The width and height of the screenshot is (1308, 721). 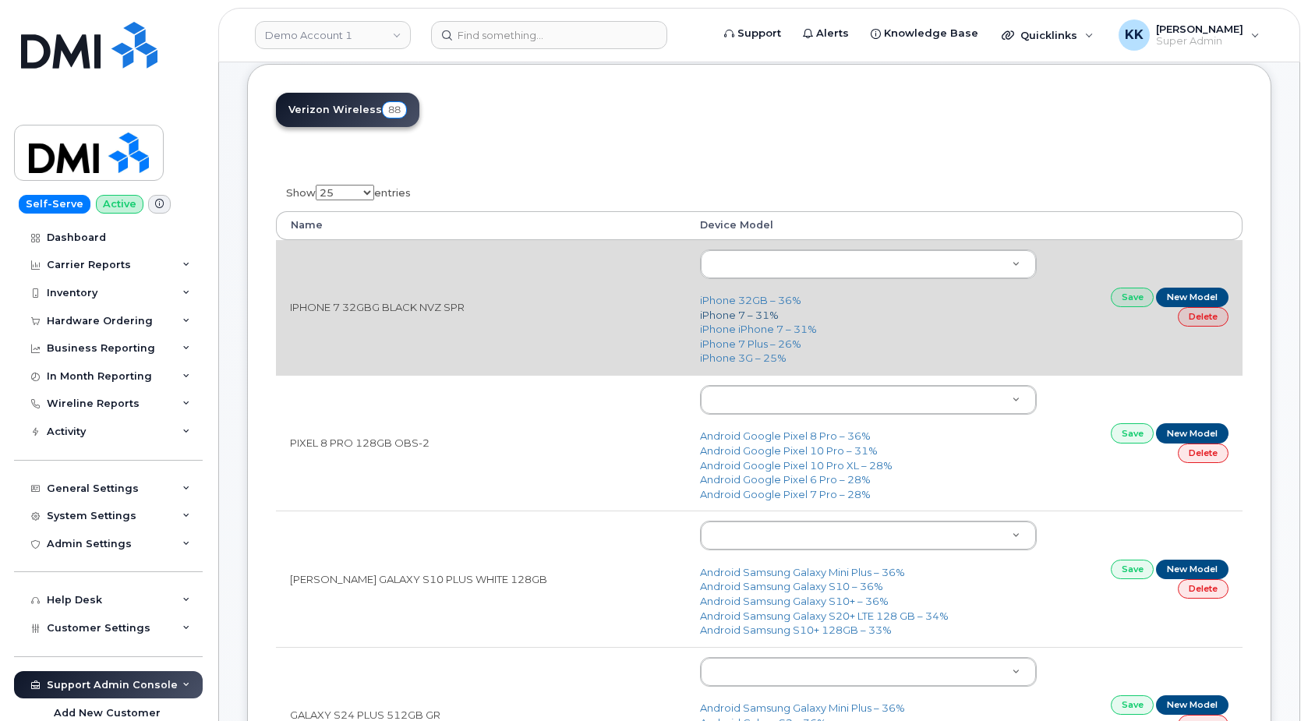 I want to click on a: iPhone 32GB – 36%, so click(x=751, y=300).